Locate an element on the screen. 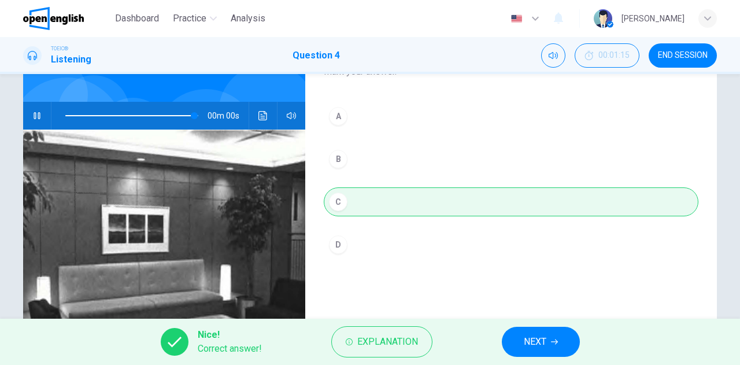 This screenshot has height=365, width=740. button: Analysis is located at coordinates (248, 18).